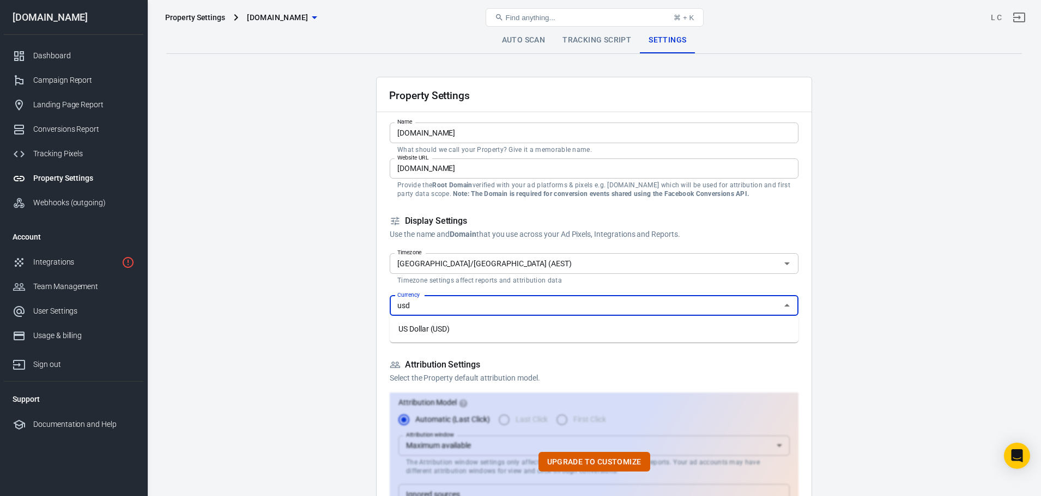 The width and height of the screenshot is (1041, 496). Describe the element at coordinates (128, 263) in the screenshot. I see `svg: 2 networks not verified yet` at that location.